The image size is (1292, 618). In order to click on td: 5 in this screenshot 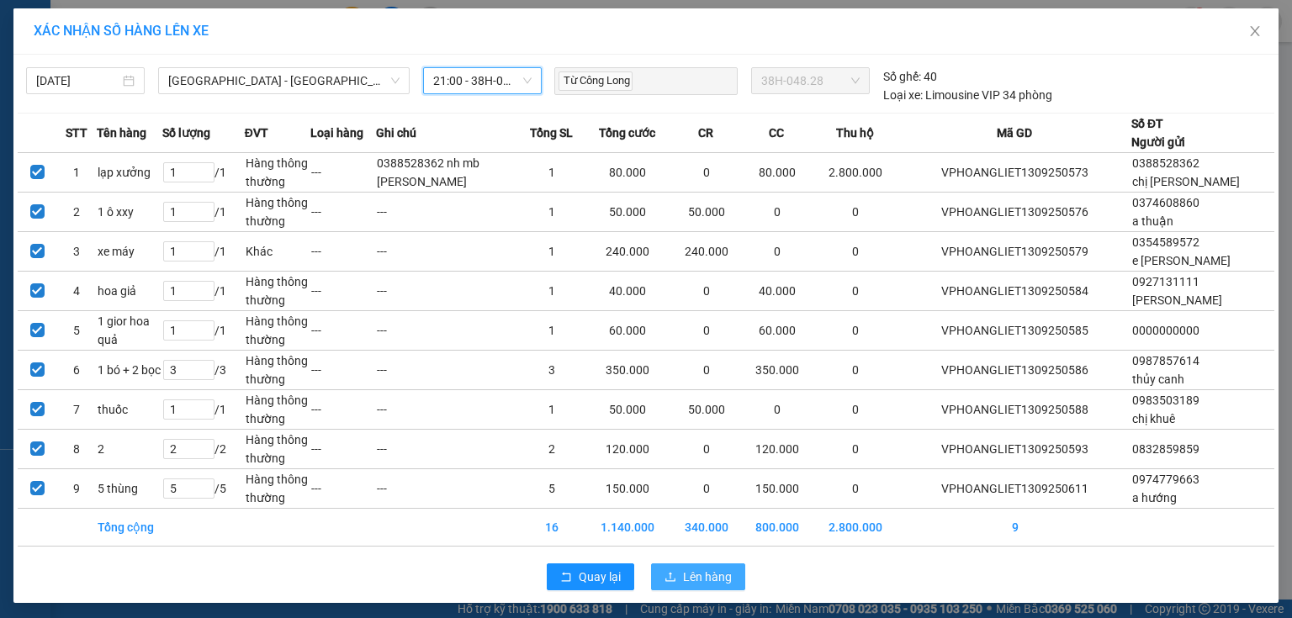, I will do `click(552, 489)`.